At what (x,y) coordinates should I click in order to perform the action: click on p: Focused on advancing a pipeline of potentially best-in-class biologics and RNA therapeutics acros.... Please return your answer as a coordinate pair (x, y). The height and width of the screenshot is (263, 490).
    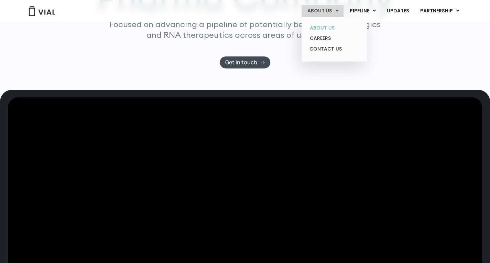
    Looking at the image, I should click on (245, 30).